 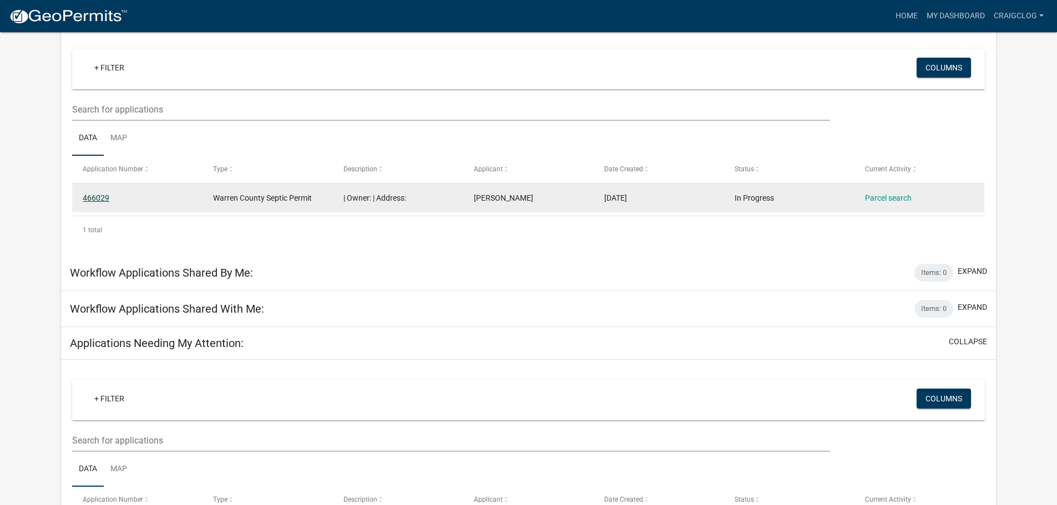 What do you see at coordinates (1019, 16) in the screenshot?
I see `a: Craigclog` at bounding box center [1019, 16].